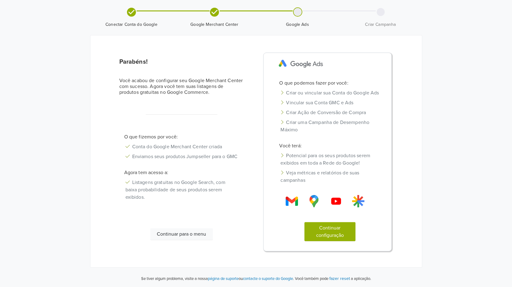  What do you see at coordinates (182, 87) in the screenshot?
I see `h6: Você acabou de configurar seu Google Merchant Center com sucesso. Agora você tem suas listagens d...` at bounding box center [182, 87].